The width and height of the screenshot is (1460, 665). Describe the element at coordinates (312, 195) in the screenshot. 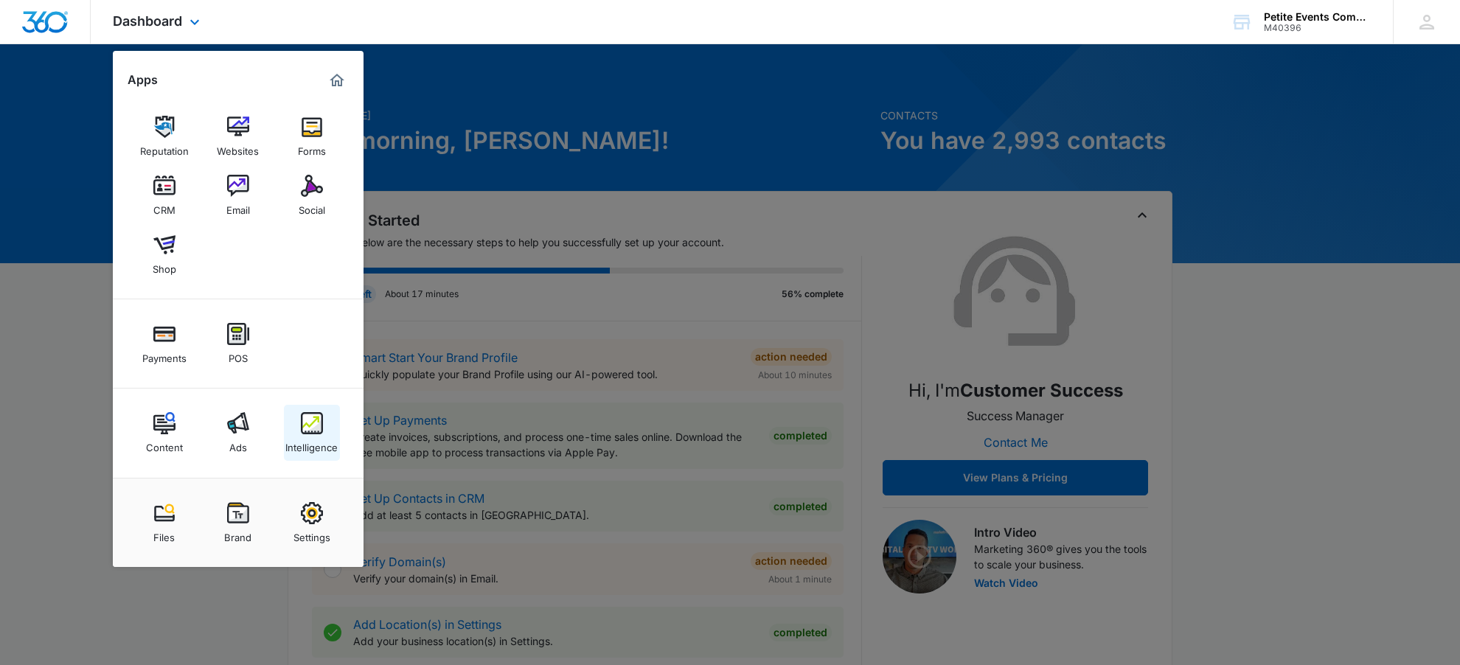

I see `a: Social` at that location.